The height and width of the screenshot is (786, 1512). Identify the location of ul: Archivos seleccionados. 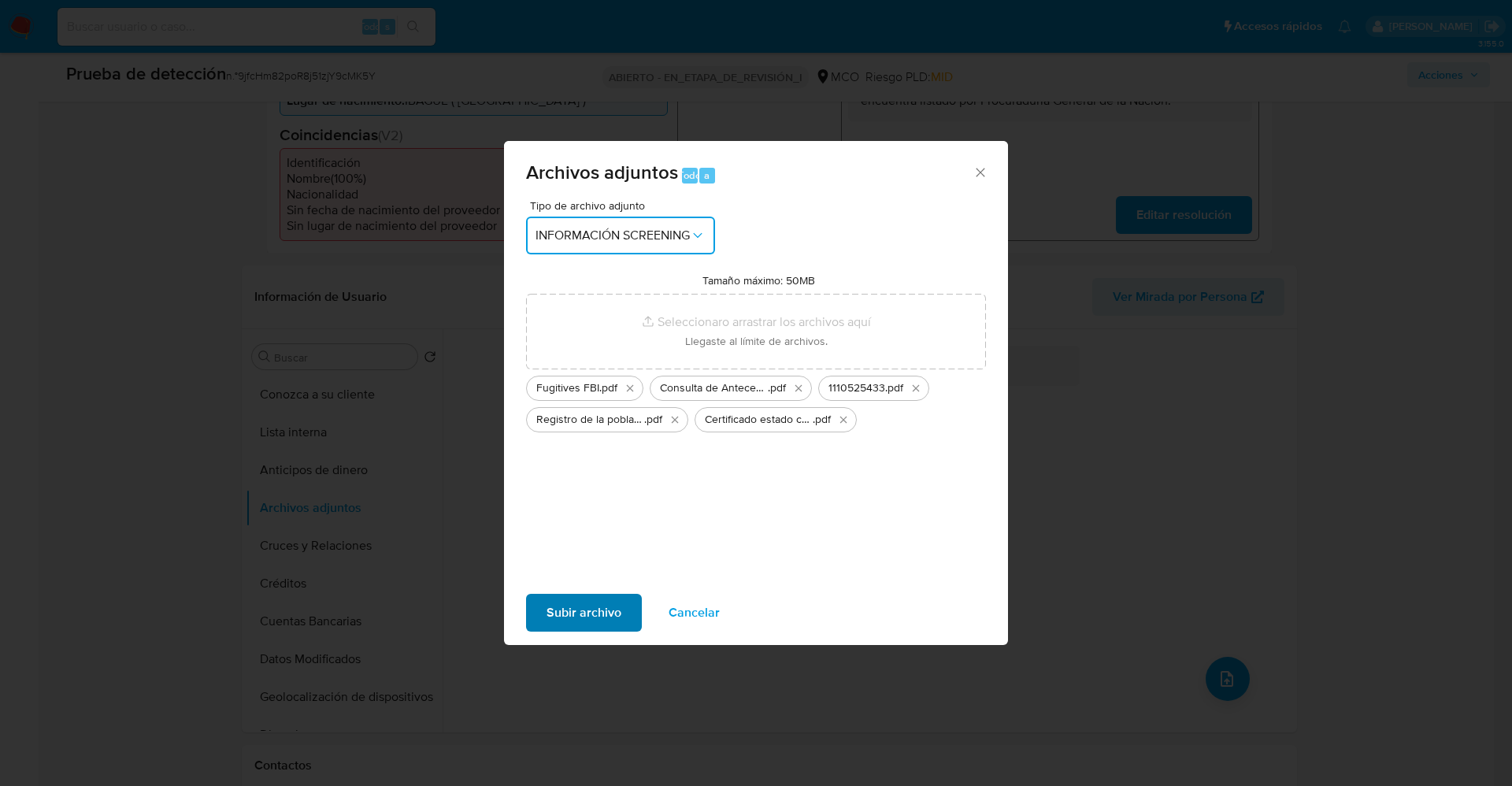
(756, 401).